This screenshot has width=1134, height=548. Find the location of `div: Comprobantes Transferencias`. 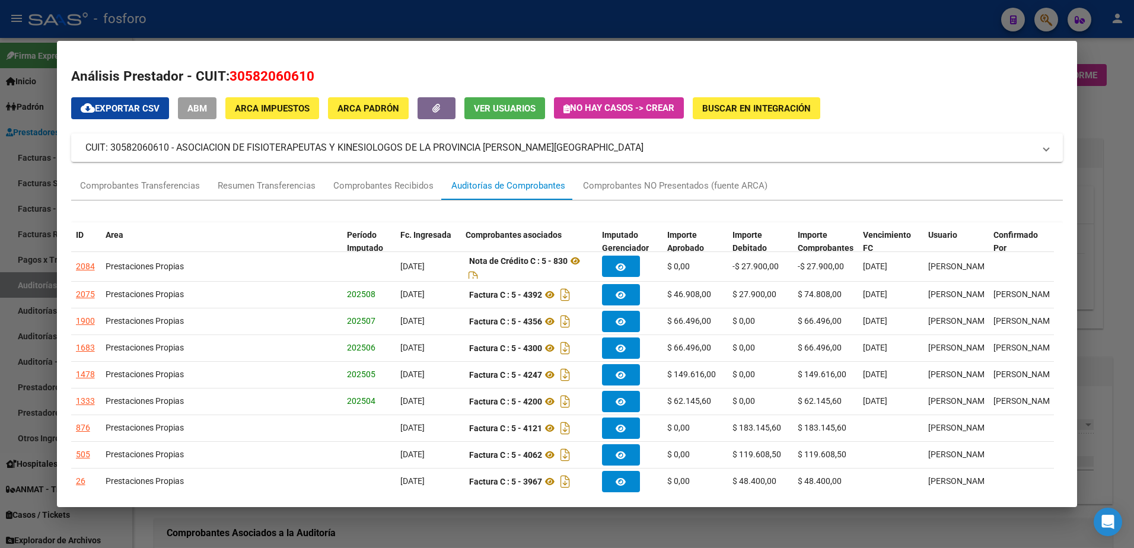

div: Comprobantes Transferencias is located at coordinates (140, 186).